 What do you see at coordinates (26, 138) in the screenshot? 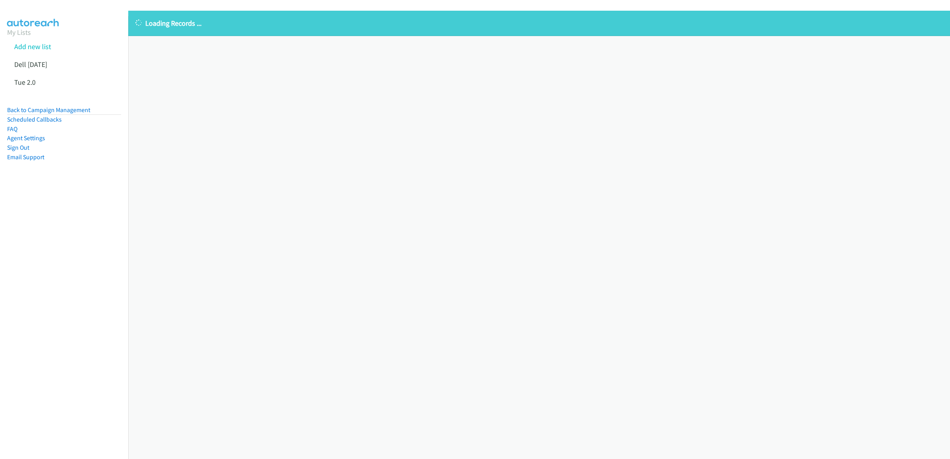
I see `a: Agent Settings` at bounding box center [26, 138].